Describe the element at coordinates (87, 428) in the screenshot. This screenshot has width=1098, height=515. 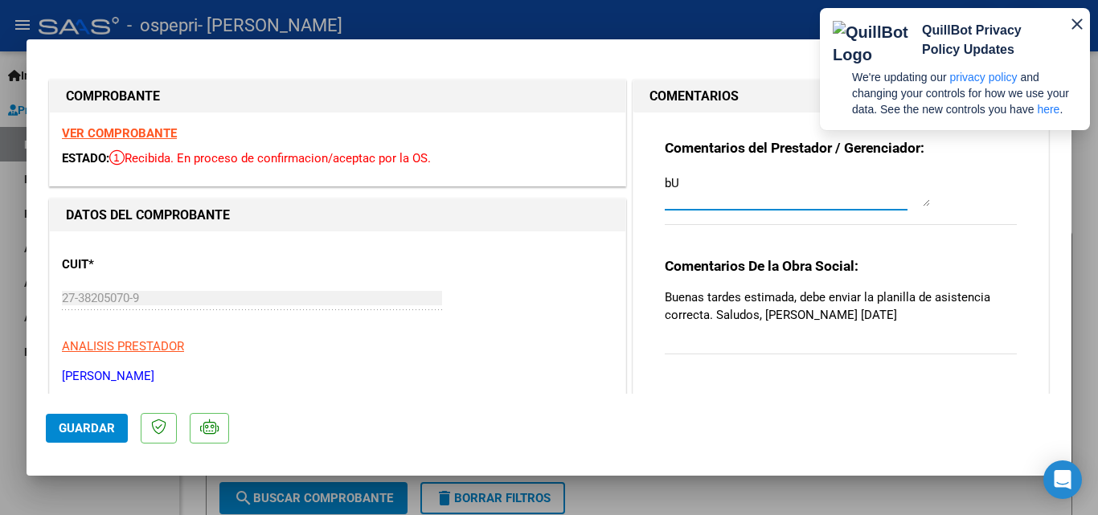
I see `button: Guardar` at that location.